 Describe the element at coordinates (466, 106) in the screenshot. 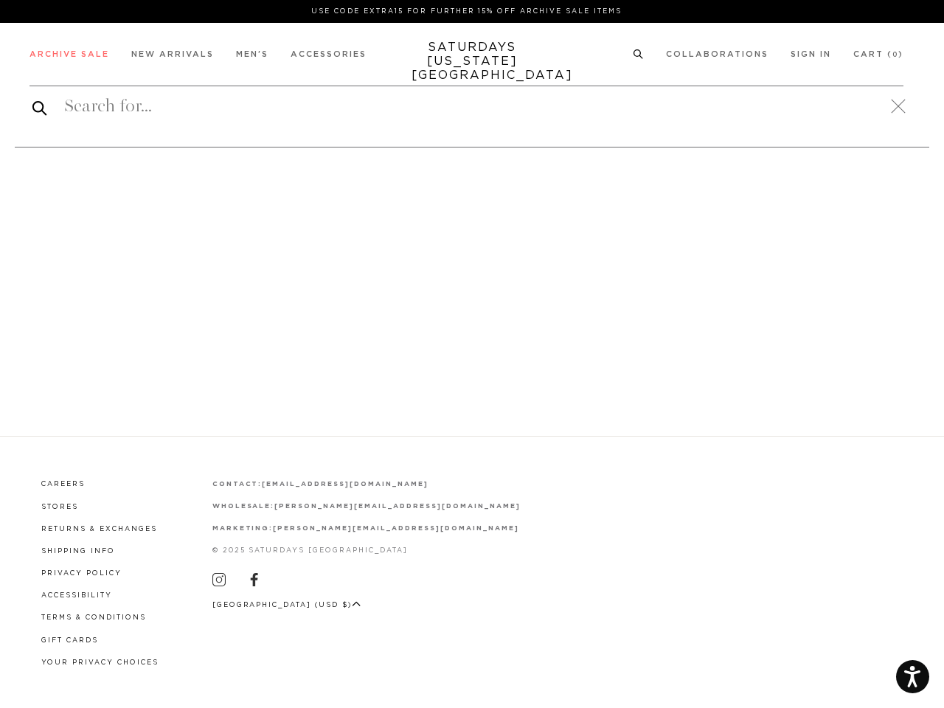

I see `input: Search for...` at that location.